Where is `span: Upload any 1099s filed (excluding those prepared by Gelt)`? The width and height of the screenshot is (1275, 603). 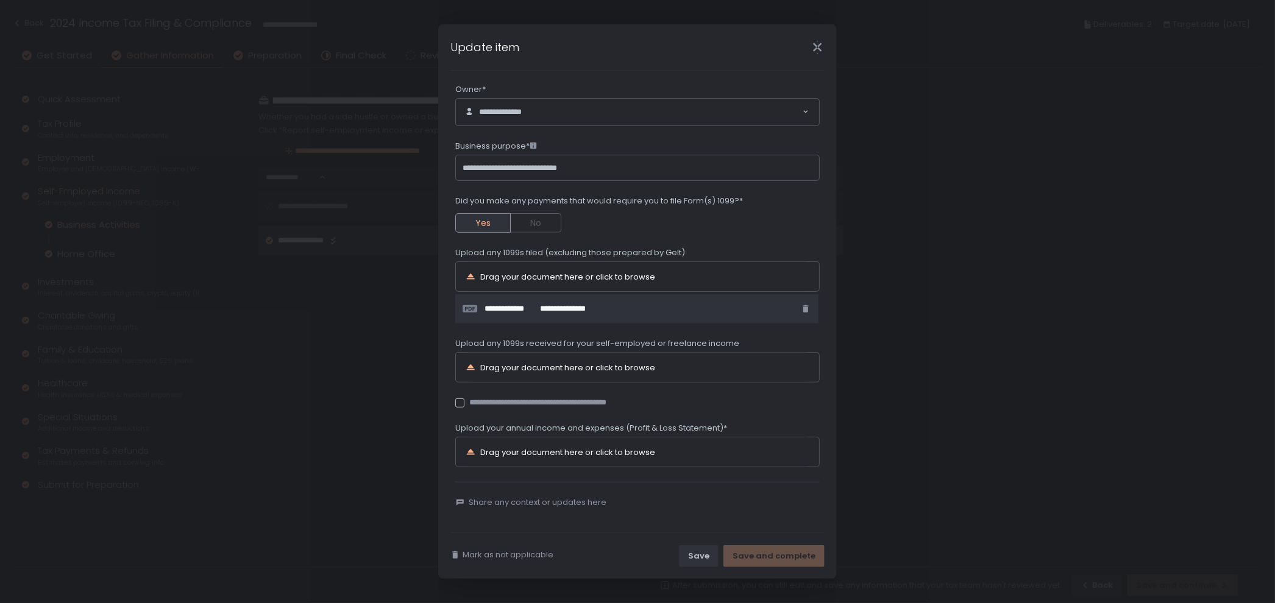
span: Upload any 1099s filed (excluding those prepared by Gelt) is located at coordinates (570, 253).